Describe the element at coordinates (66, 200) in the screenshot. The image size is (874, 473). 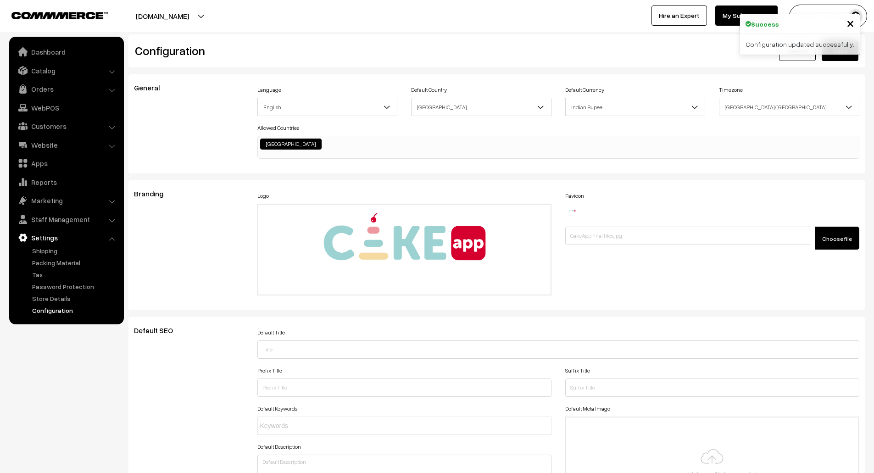
I see `a: Marketing` at that location.